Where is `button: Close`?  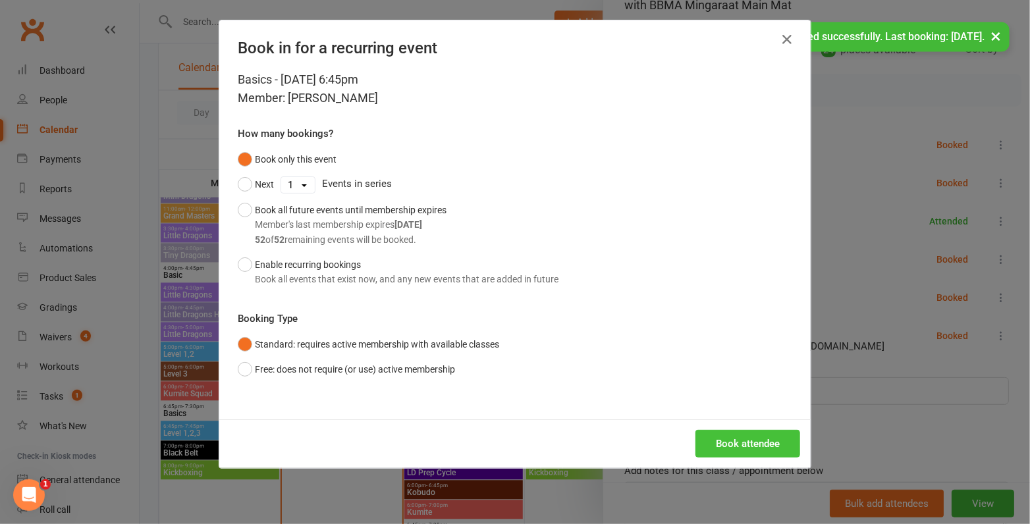
button: Close is located at coordinates (787, 40).